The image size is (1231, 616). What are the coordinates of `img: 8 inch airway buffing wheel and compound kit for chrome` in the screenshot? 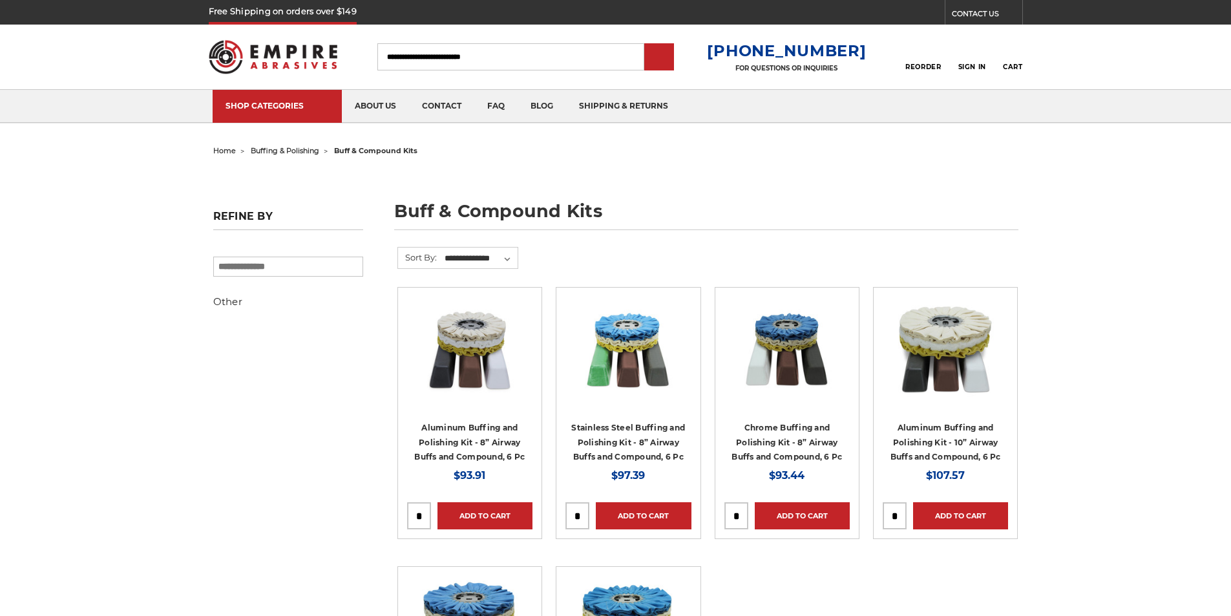 It's located at (787, 348).